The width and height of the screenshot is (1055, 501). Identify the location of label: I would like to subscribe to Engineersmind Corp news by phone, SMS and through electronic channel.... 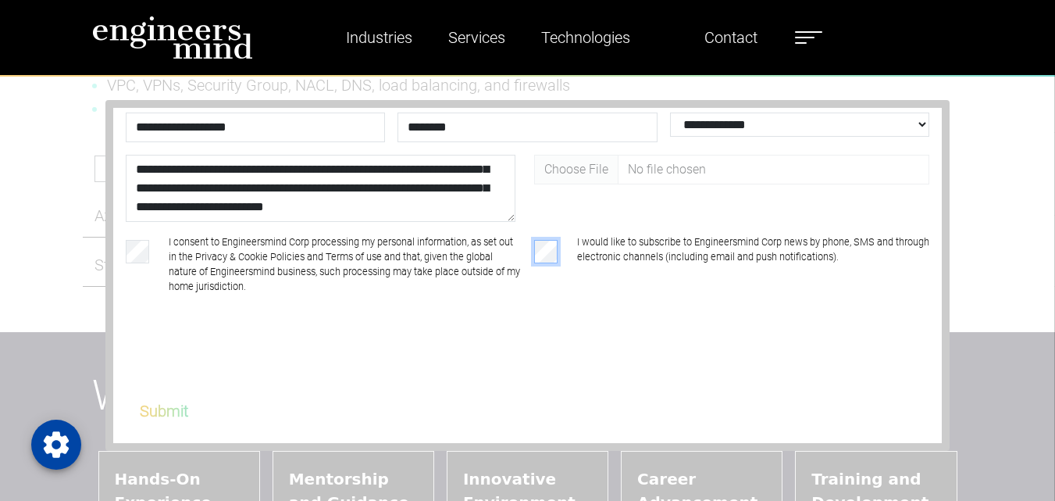
(753, 264).